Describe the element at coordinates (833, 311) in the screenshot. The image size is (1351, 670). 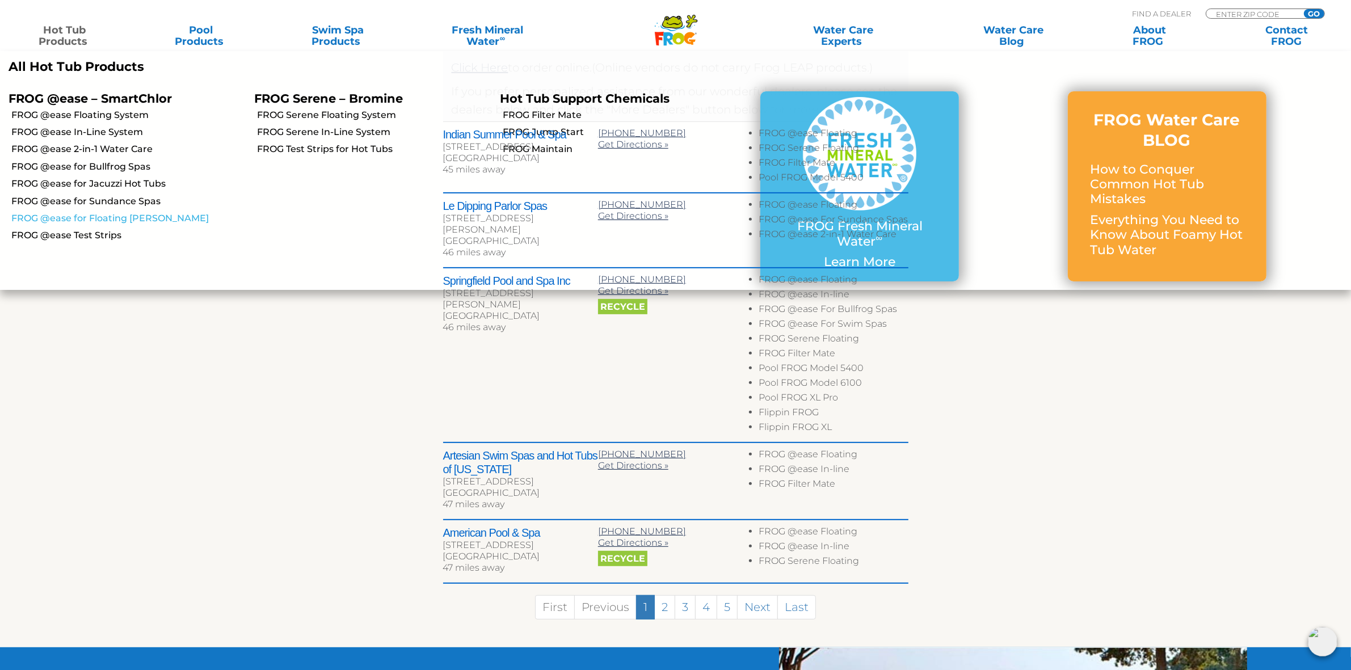
I see `li: FROG @ease For Bullfrog Spas` at that location.